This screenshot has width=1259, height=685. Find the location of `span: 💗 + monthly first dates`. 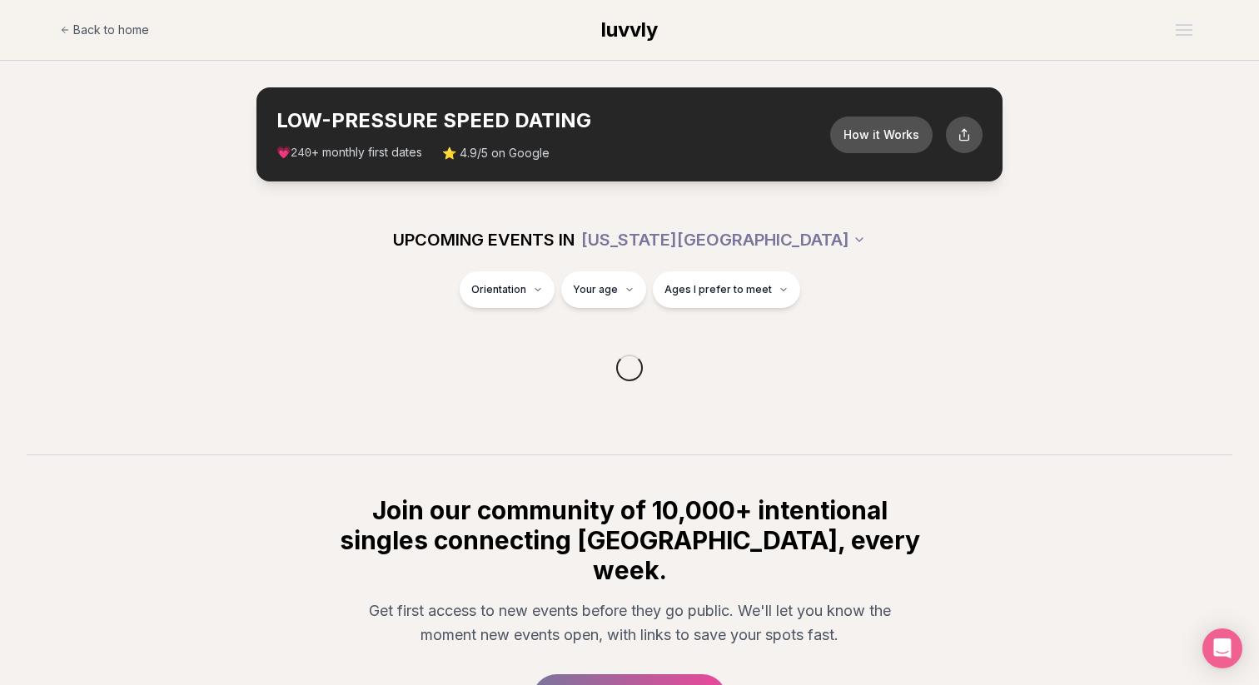

span: 💗 + monthly first dates is located at coordinates (349, 152).